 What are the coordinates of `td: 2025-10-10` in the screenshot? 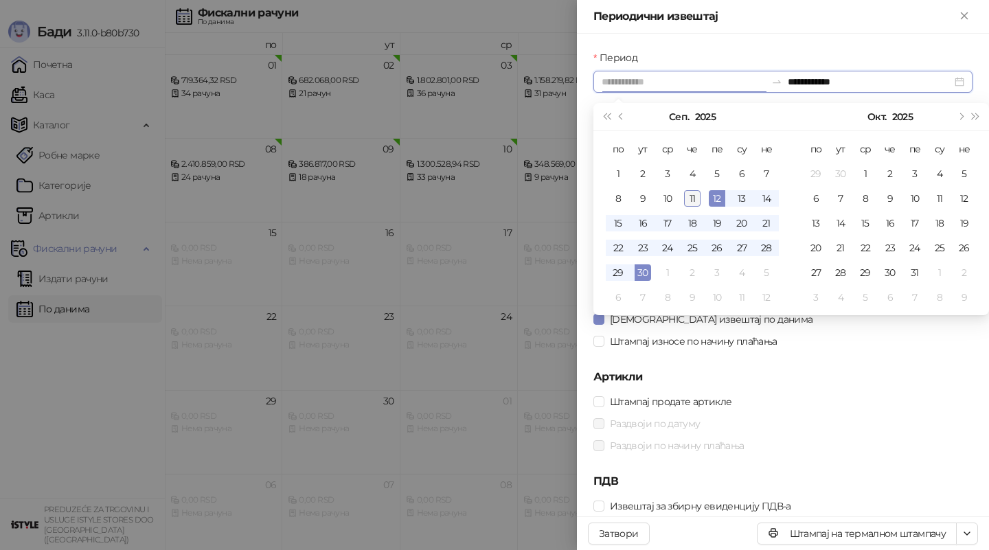 It's located at (915, 199).